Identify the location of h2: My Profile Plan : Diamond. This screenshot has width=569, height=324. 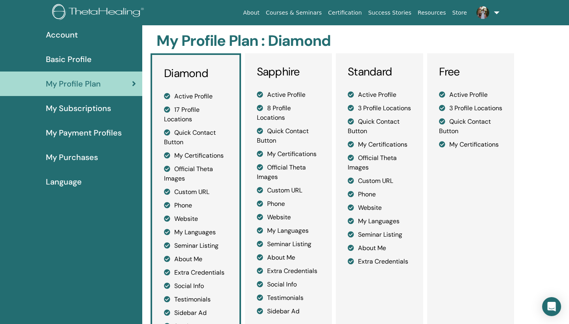
(334, 41).